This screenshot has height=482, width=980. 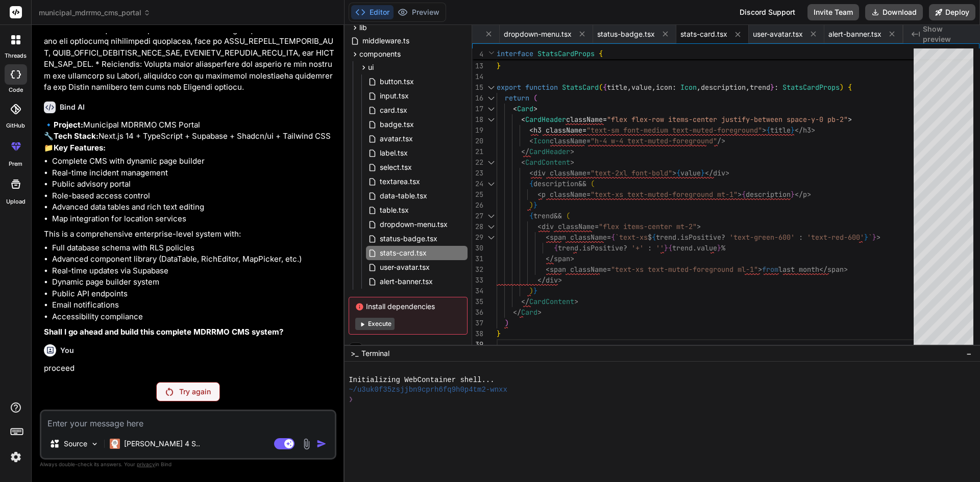 What do you see at coordinates (674, 130) in the screenshot?
I see `span: "text-sm font-medium text-muted-foreground"` at bounding box center [674, 130].